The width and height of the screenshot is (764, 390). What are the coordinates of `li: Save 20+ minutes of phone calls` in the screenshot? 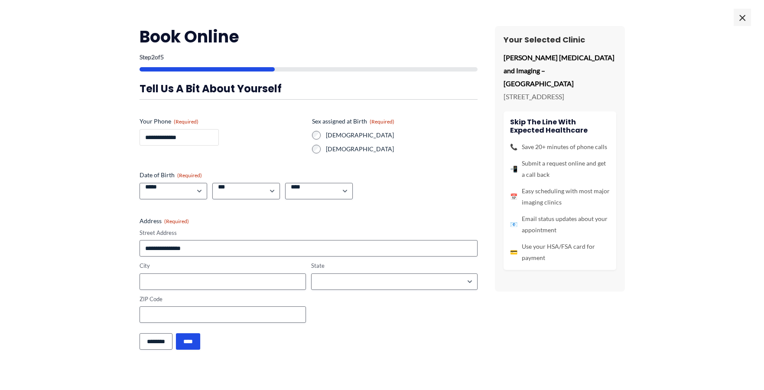 It's located at (560, 147).